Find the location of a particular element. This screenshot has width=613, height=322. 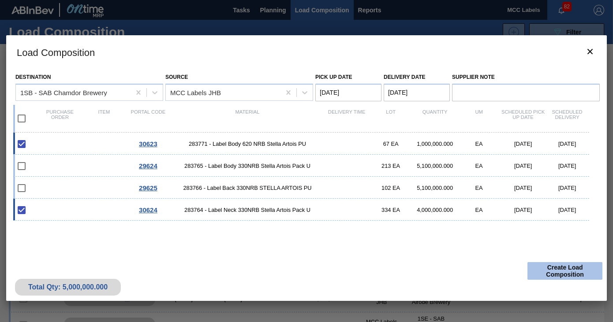

div: 67 EA is located at coordinates (391, 144).